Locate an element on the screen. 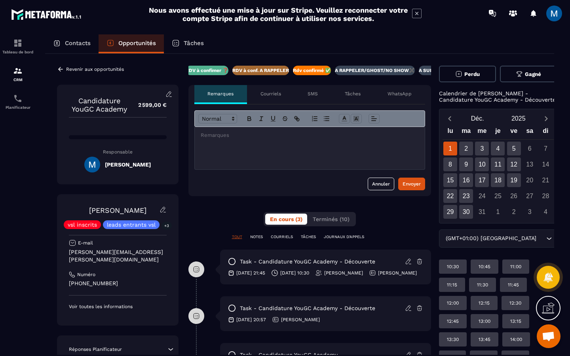 The width and height of the screenshot is (570, 356). p: SMS is located at coordinates (313, 94).